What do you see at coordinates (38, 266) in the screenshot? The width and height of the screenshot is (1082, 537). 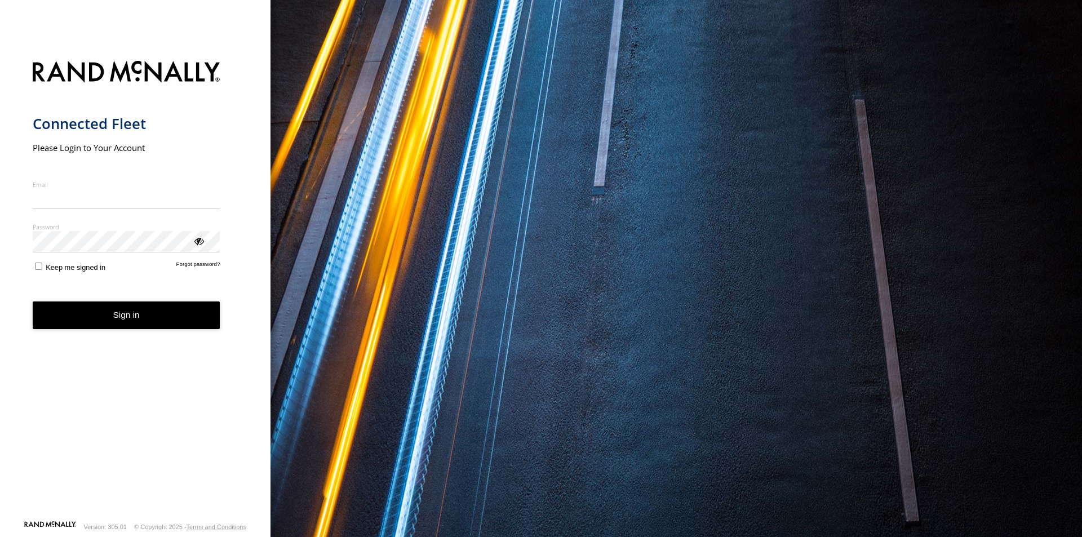 I see `input: Keep me signed in` at bounding box center [38, 266].